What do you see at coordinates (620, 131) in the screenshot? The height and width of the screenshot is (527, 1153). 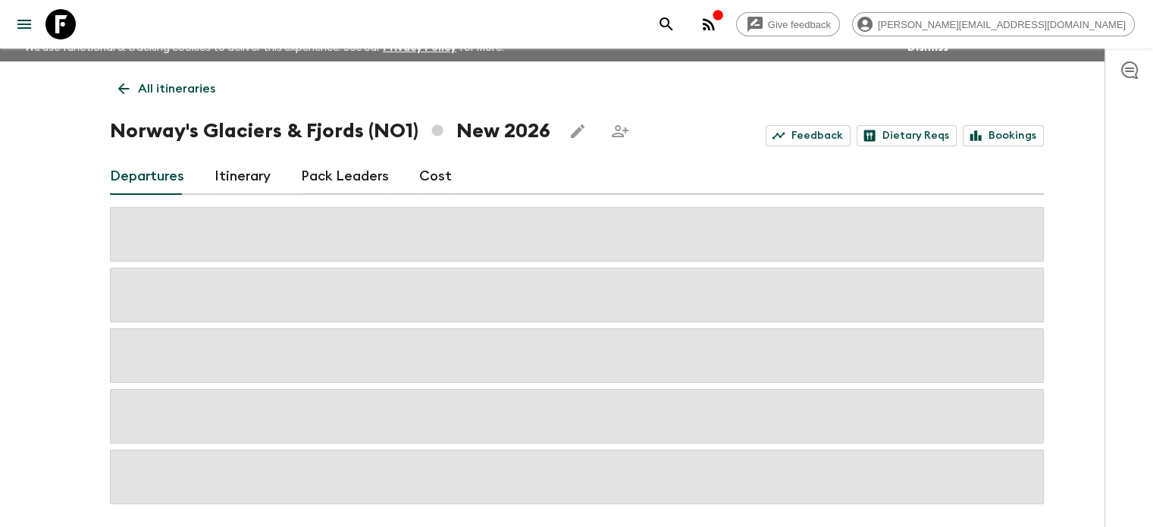 I see `span: Share this itinerary` at bounding box center [620, 131].